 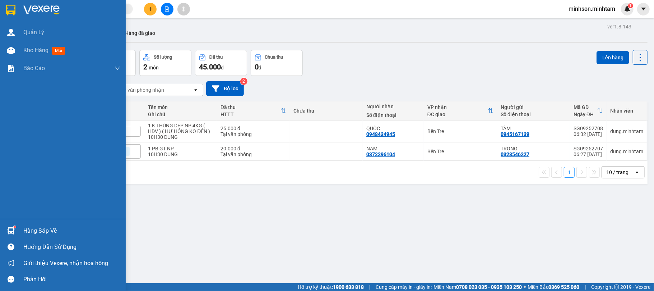 I want to click on div: Hướng dẫn sử dụng, so click(x=72, y=247).